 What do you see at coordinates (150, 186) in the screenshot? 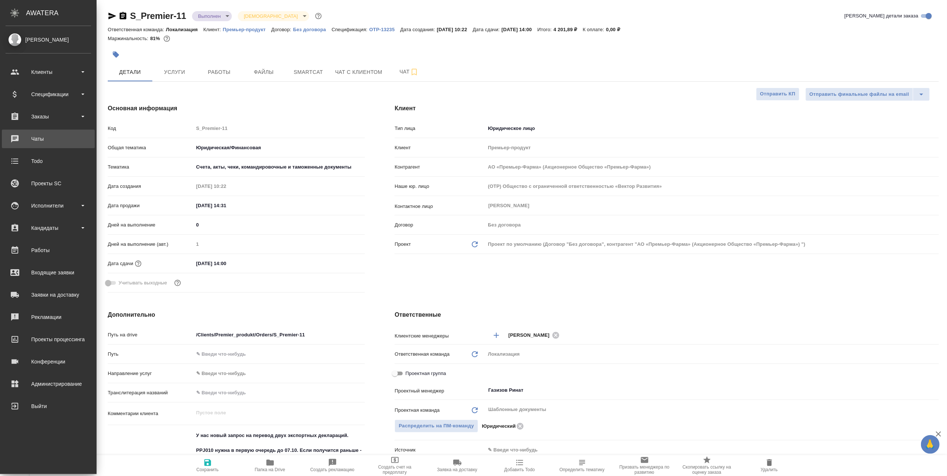
I see `p: Дата создания` at bounding box center [150, 186].